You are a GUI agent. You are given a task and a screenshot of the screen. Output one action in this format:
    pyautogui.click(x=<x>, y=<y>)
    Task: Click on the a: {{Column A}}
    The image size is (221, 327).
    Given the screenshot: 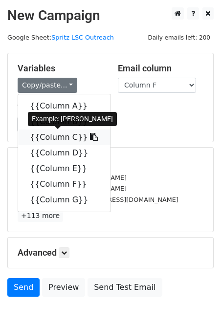 What is the action you would take?
    pyautogui.click(x=64, y=106)
    